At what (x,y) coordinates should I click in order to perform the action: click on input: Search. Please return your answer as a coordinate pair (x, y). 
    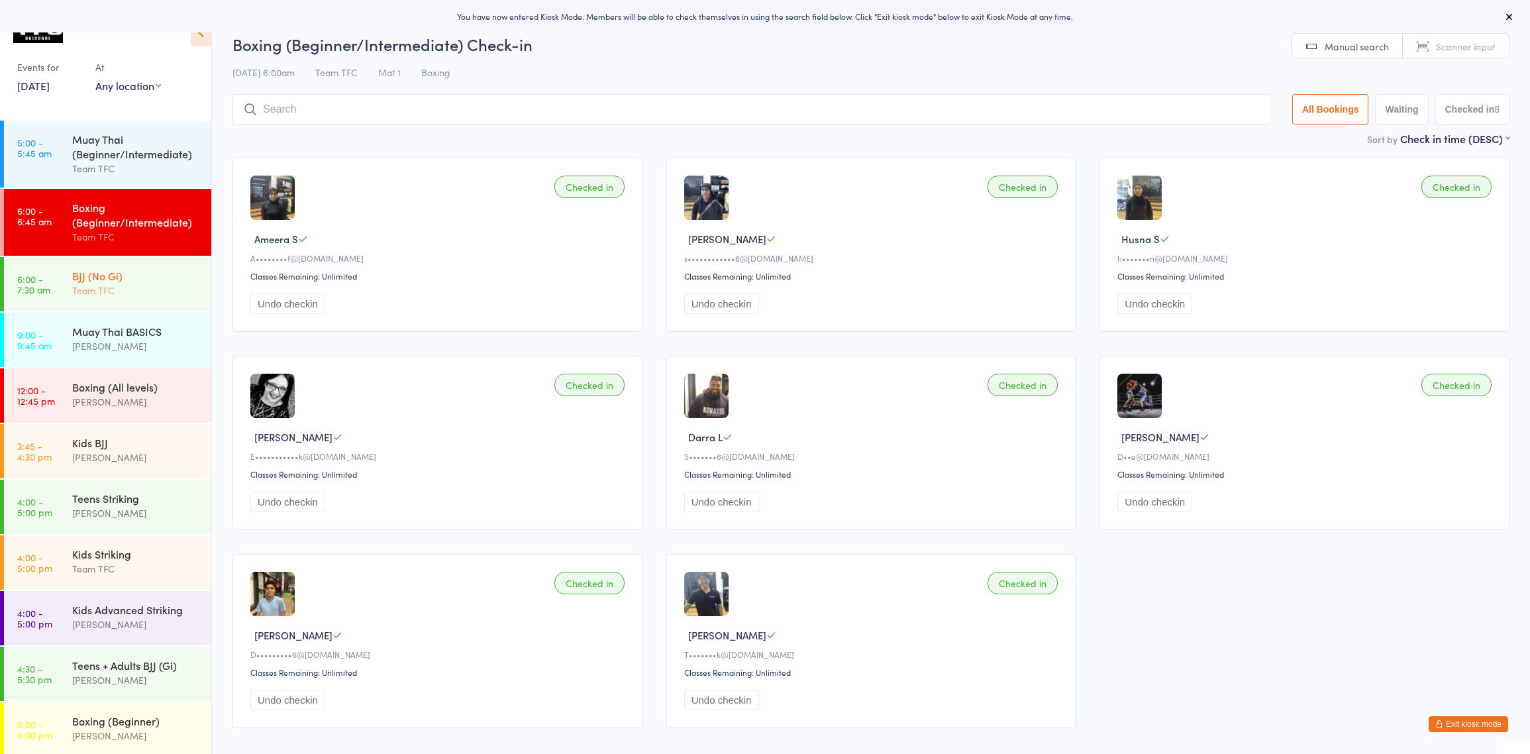
    Looking at the image, I should click on (751, 109).